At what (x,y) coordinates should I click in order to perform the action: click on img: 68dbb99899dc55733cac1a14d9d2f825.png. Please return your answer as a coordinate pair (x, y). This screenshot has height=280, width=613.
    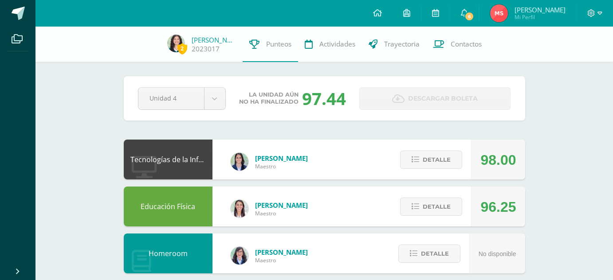
    Looking at the image, I should click on (240, 209).